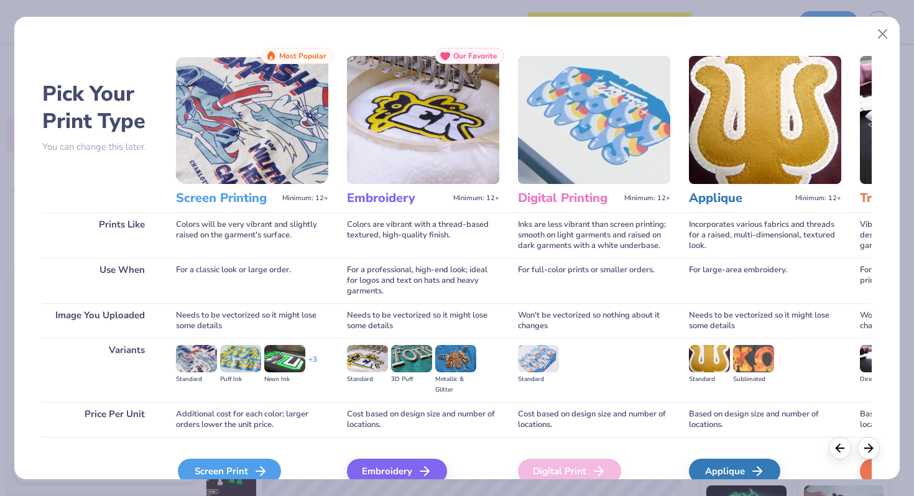 The width and height of the screenshot is (914, 496). Describe the element at coordinates (226, 198) in the screenshot. I see `h3: Screen Printing` at that location.